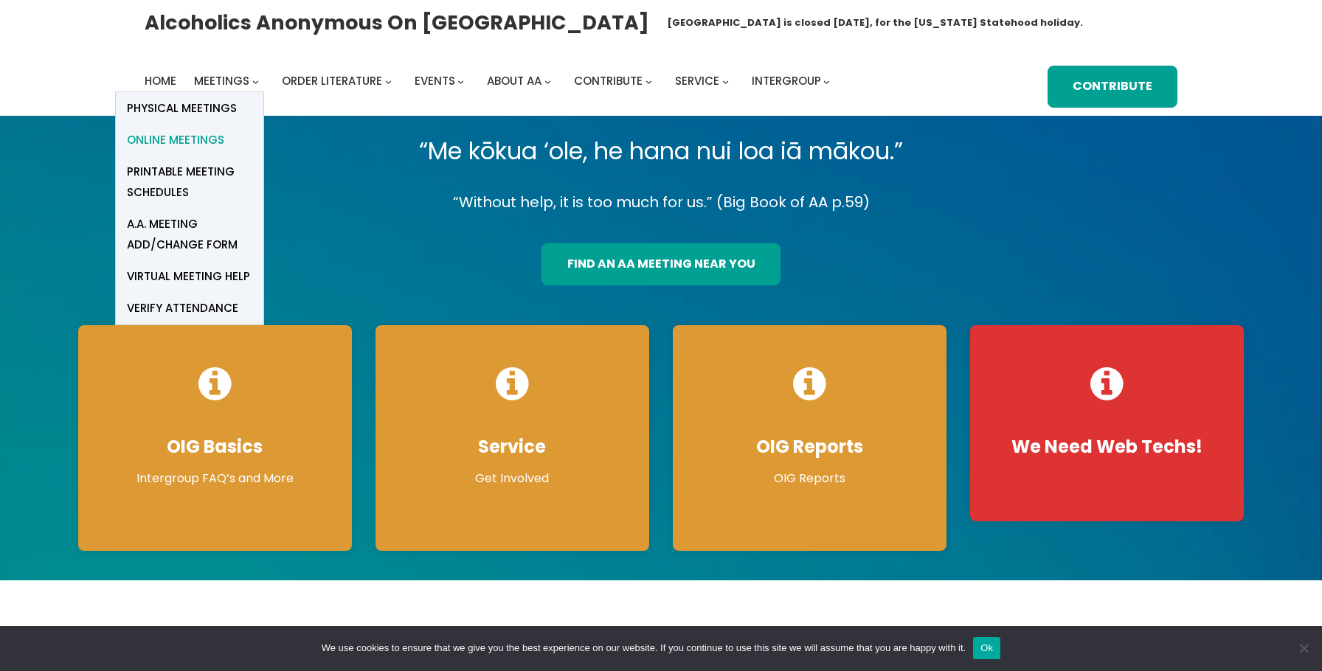 The image size is (1322, 671). Describe the element at coordinates (826, 81) in the screenshot. I see `button: Intergroup submenu` at that location.